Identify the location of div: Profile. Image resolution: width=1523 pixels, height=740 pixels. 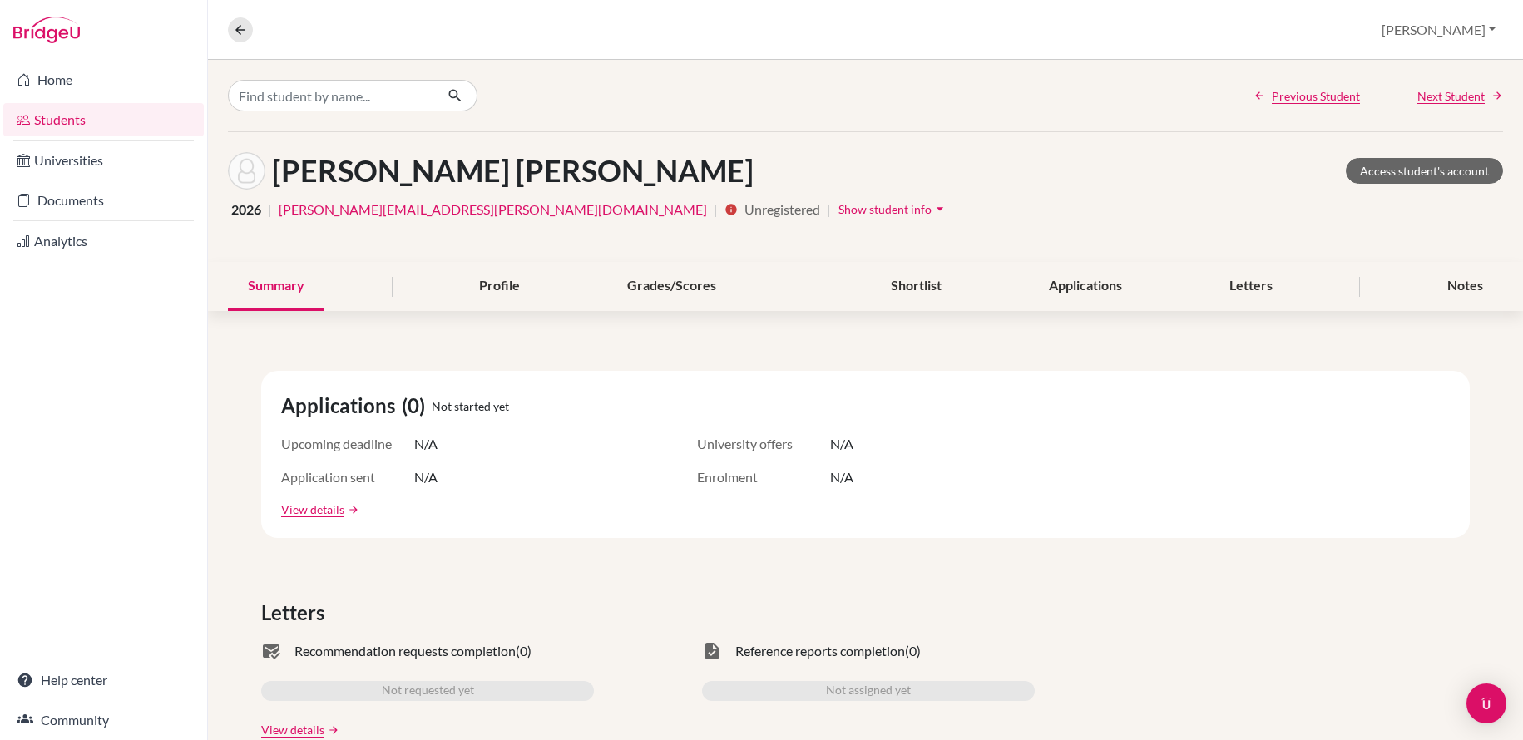
(499, 286).